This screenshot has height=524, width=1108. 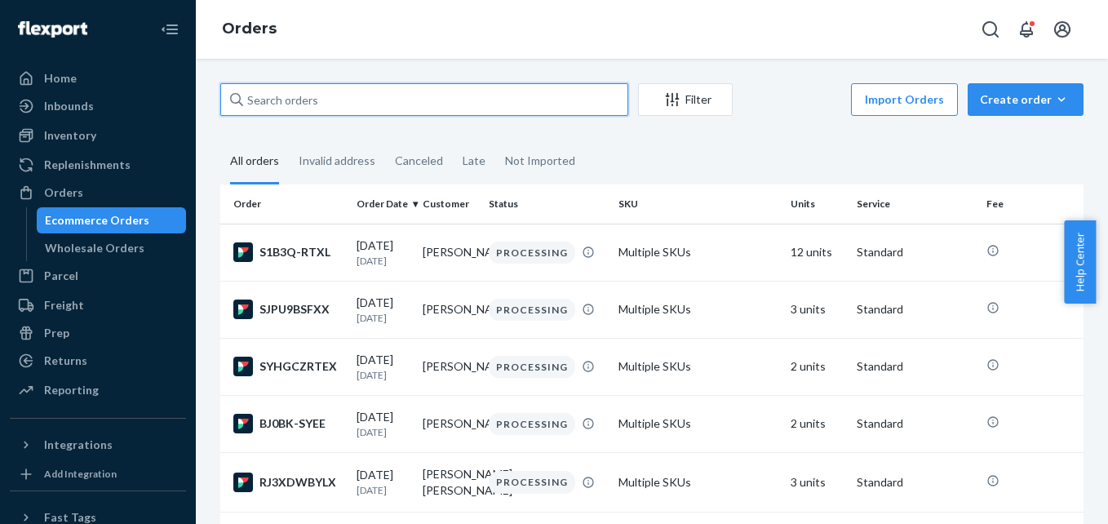 I want to click on div: Parcel, so click(x=61, y=276).